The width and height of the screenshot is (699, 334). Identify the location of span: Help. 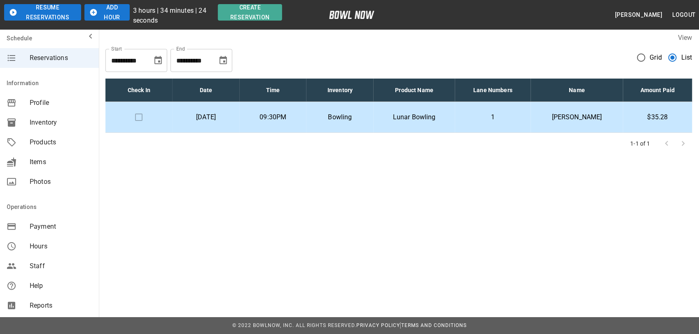
(61, 286).